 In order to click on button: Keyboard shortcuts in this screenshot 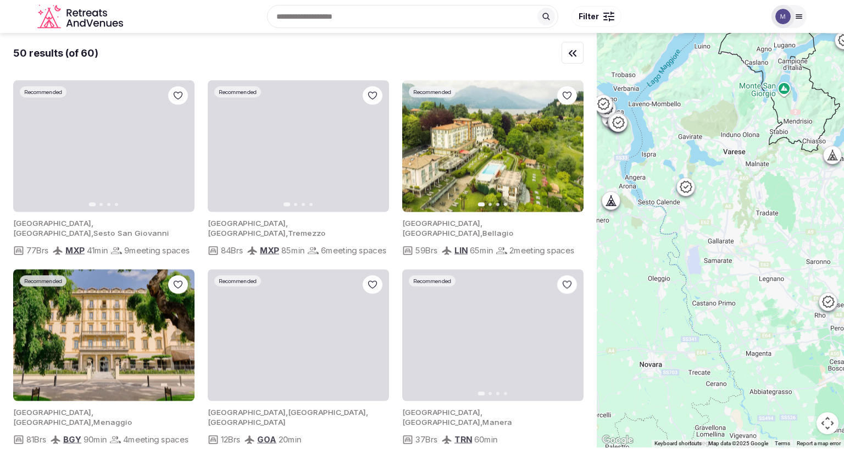, I will do `click(678, 444)`.